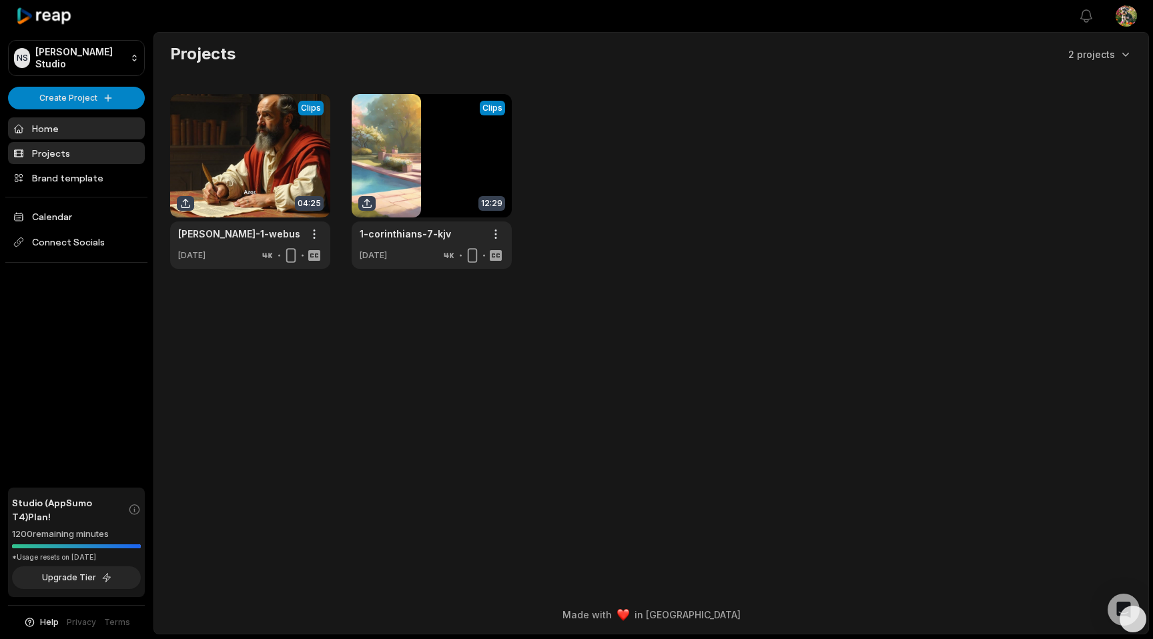 This screenshot has width=1153, height=639. What do you see at coordinates (76, 128) in the screenshot?
I see `a: Home` at bounding box center [76, 128].